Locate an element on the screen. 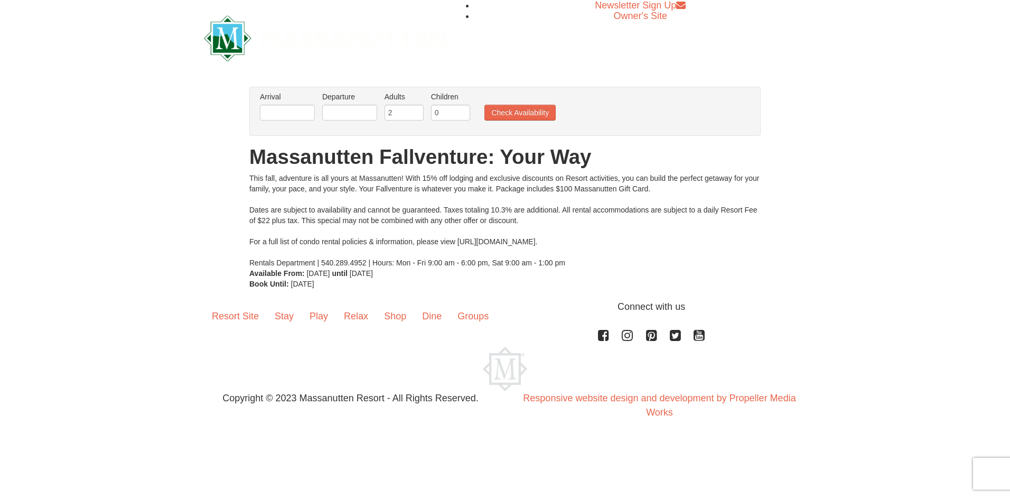 The image size is (1010, 497). label: Arrival is located at coordinates (287, 97).